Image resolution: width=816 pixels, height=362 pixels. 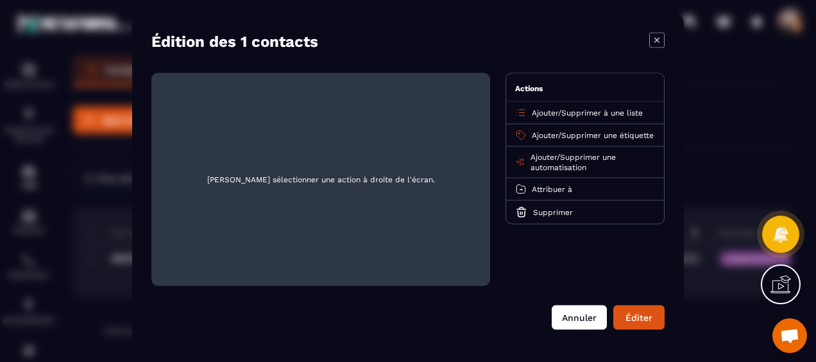 I want to click on div: Ouvrir le chat, so click(x=790, y=336).